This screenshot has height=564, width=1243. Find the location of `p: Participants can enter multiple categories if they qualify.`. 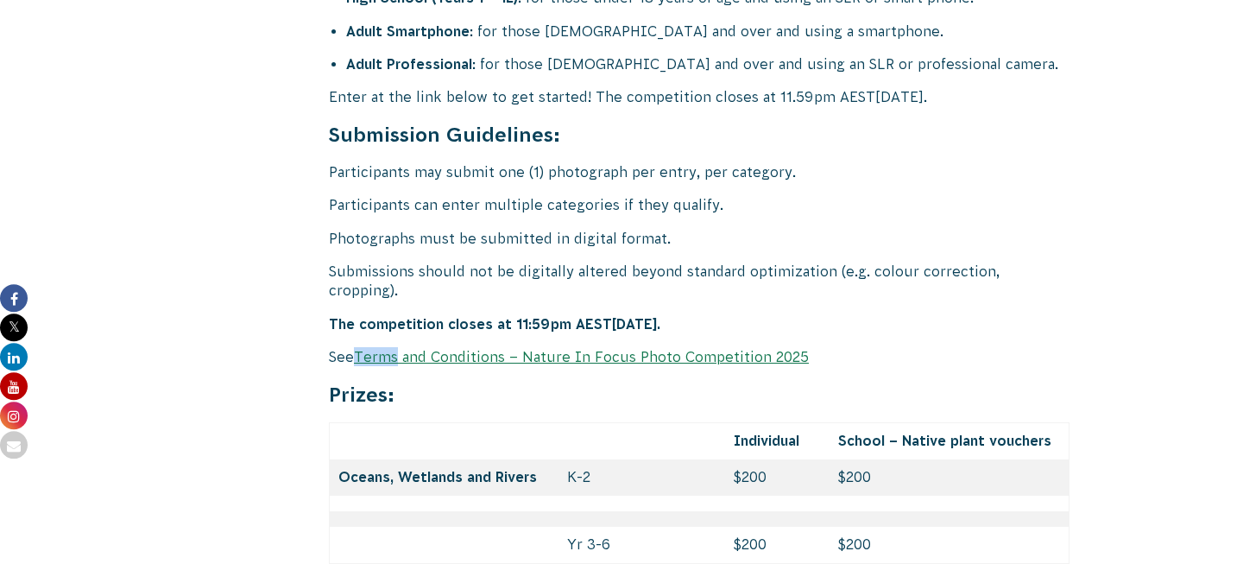

p: Participants can enter multiple categories if they qualify. is located at coordinates (699, 205).